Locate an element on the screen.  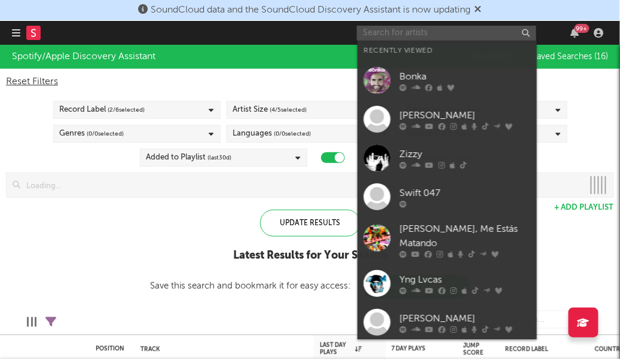
div: 7 Day Plays is located at coordinates (412, 349).